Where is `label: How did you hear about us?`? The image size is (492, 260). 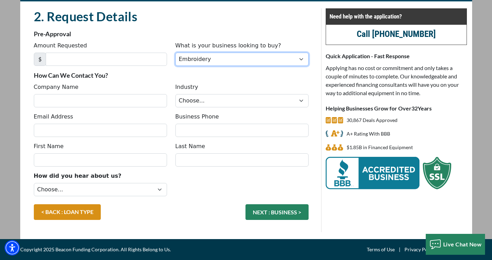 label: How did you hear about us? is located at coordinates (78, 176).